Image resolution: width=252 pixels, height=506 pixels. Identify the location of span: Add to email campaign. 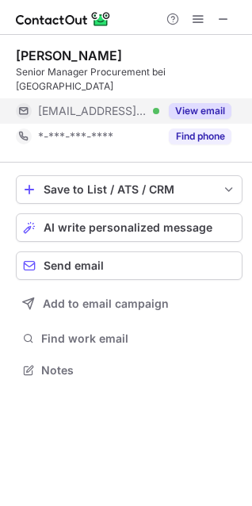
(105, 304).